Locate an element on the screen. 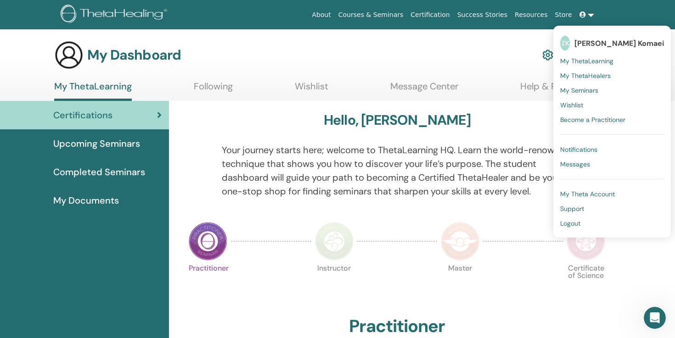  p: Certificate of Science is located at coordinates (586, 284).